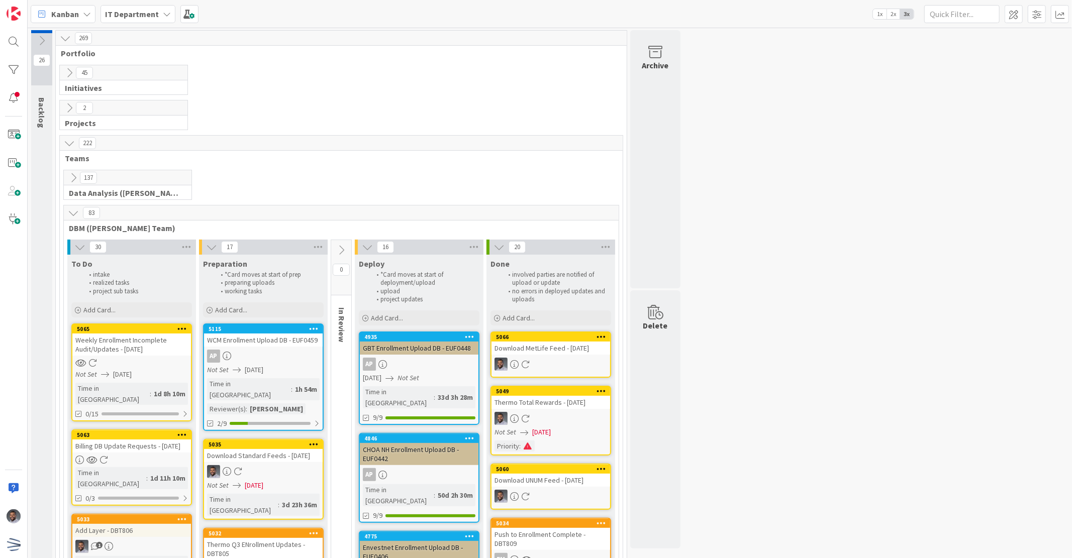 The height and width of the screenshot is (558, 1072). Describe the element at coordinates (226, 409) in the screenshot. I see `div: Reviewer(s)` at that location.